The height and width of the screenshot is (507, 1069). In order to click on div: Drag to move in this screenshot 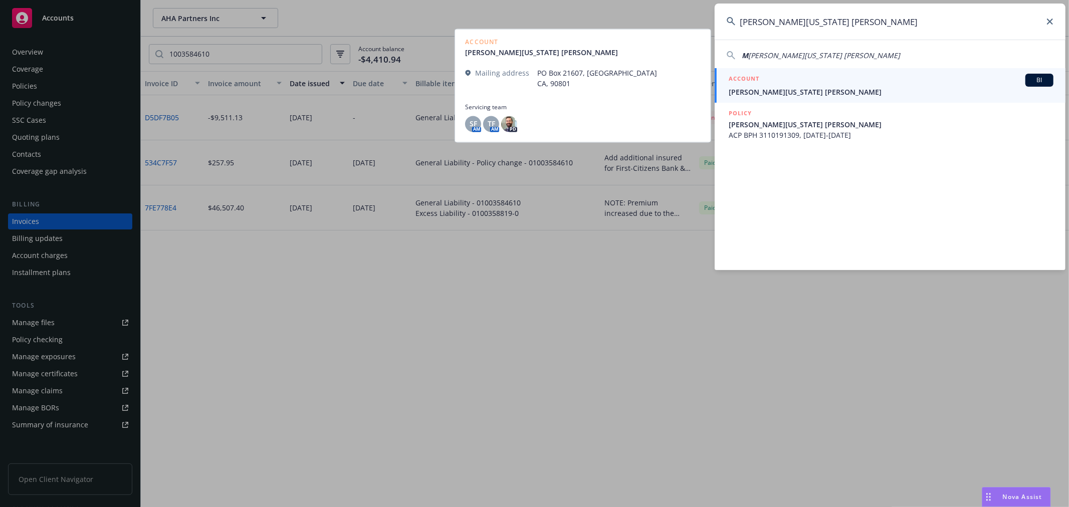, I will do `click(988, 497)`.